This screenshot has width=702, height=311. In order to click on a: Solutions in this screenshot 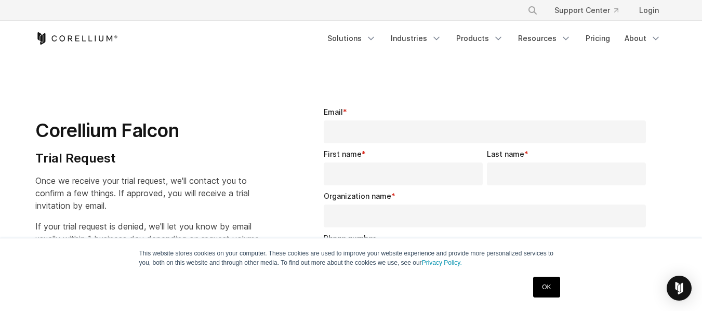, I will do `click(352, 38)`.